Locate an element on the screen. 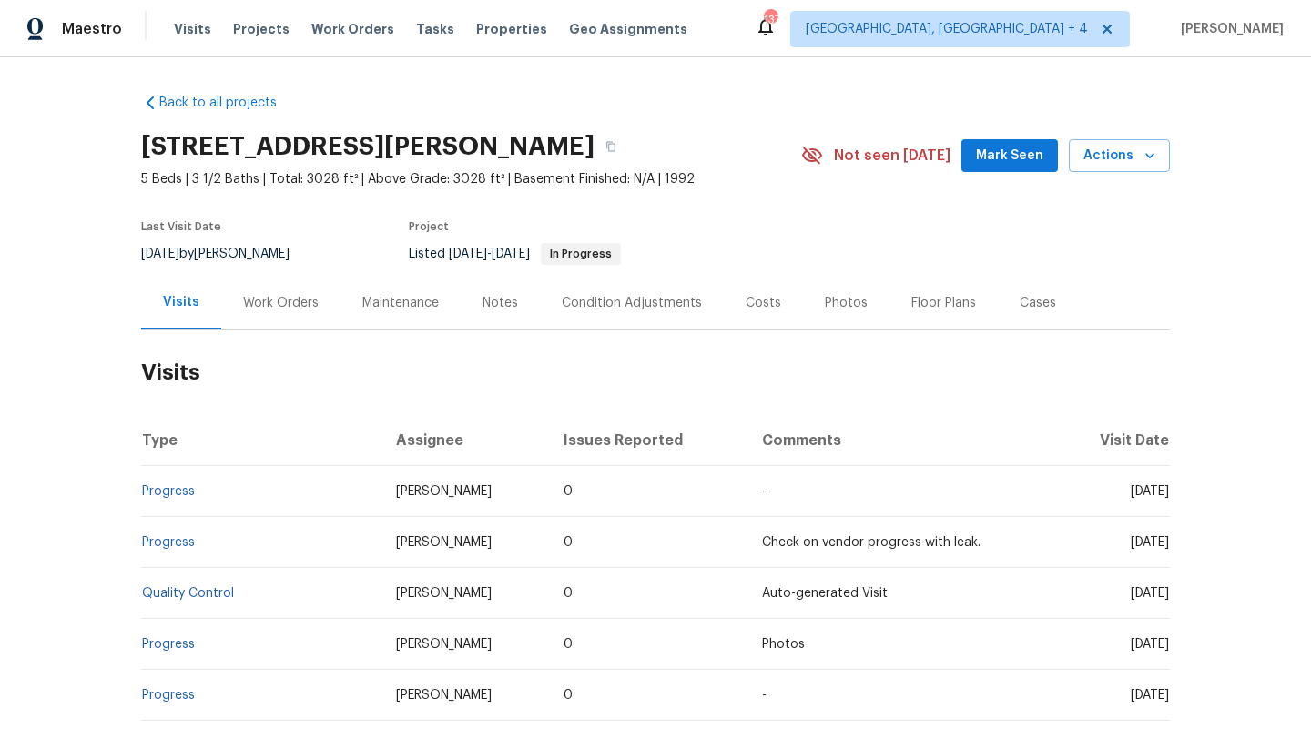 The width and height of the screenshot is (1311, 739). span: Geo Assignments is located at coordinates (628, 29).